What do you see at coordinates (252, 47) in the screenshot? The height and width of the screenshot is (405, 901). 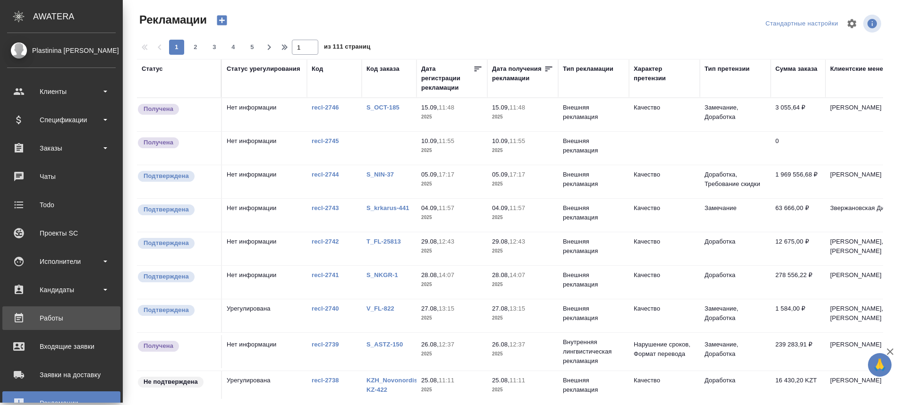 I see `button: 5` at bounding box center [252, 47].